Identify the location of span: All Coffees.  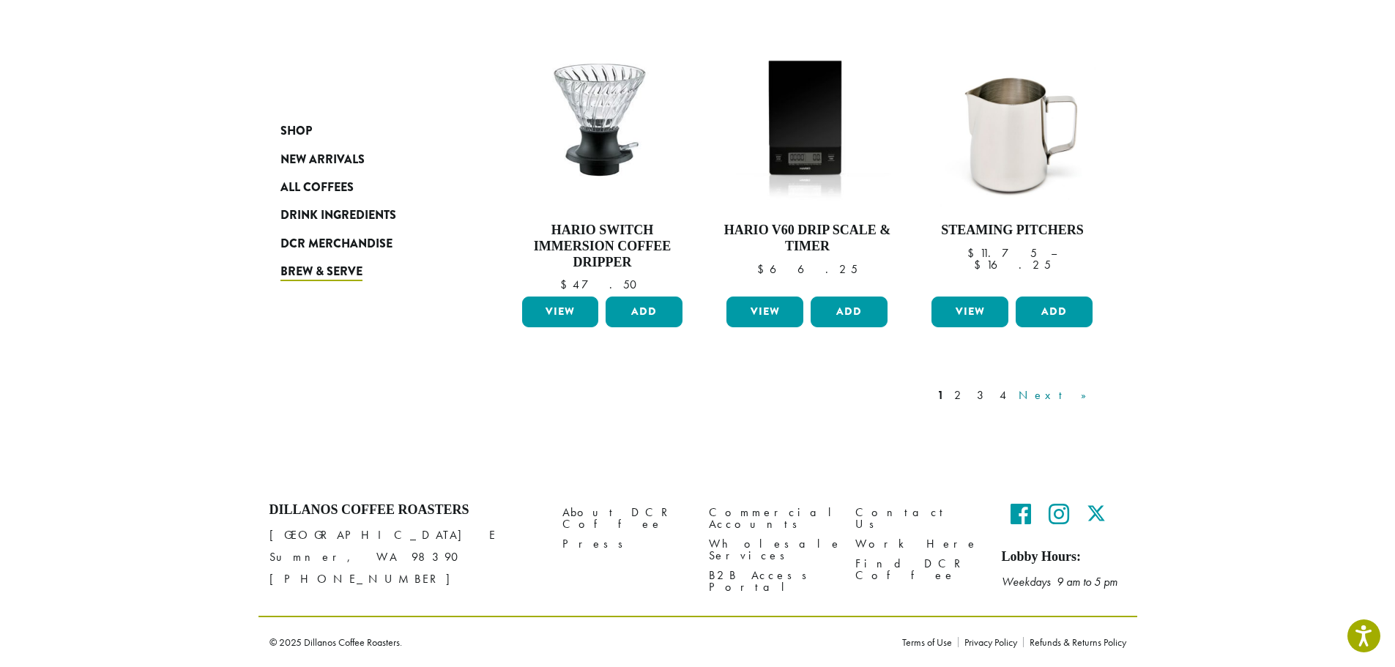
(317, 187).